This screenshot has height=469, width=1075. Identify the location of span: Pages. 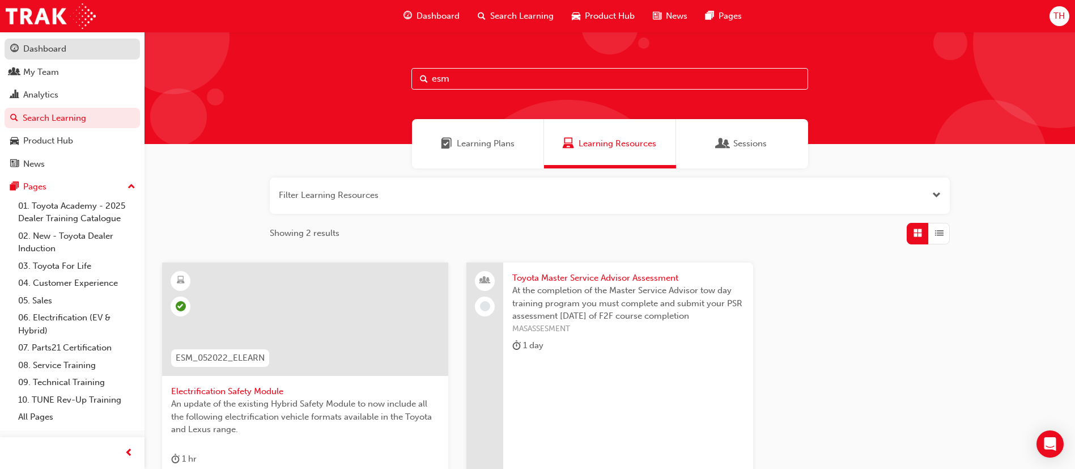
(730, 16).